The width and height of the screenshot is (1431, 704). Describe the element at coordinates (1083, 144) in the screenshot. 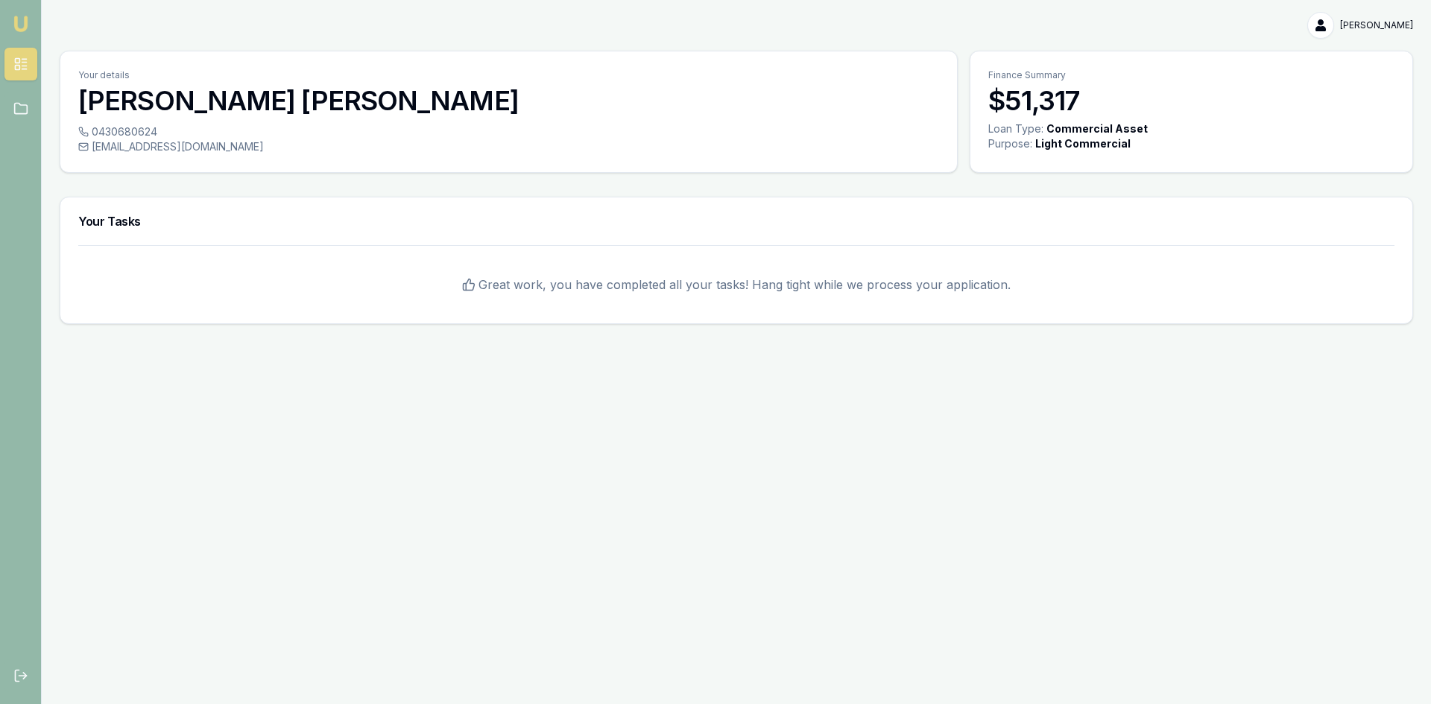

I see `div: Light Commercial` at that location.